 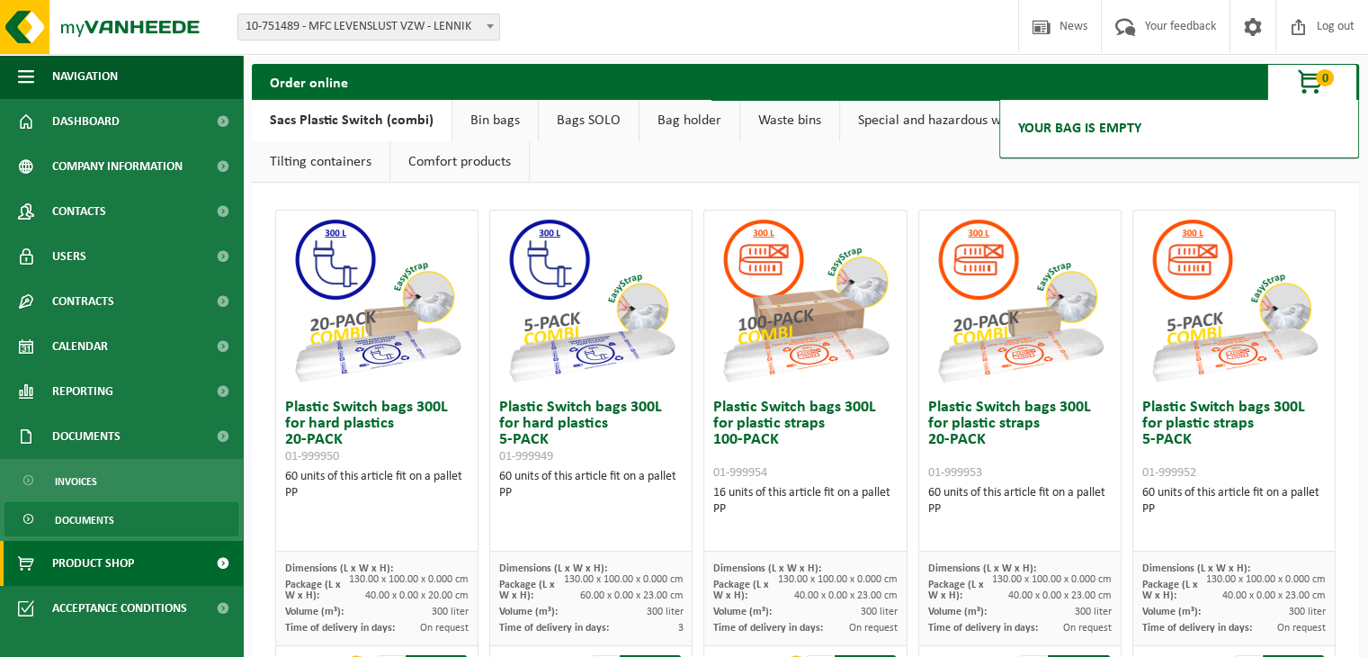 What do you see at coordinates (416, 595) in the screenshot?
I see `span: 40.00 x 0.00 x 20.00 cm` at bounding box center [416, 595].